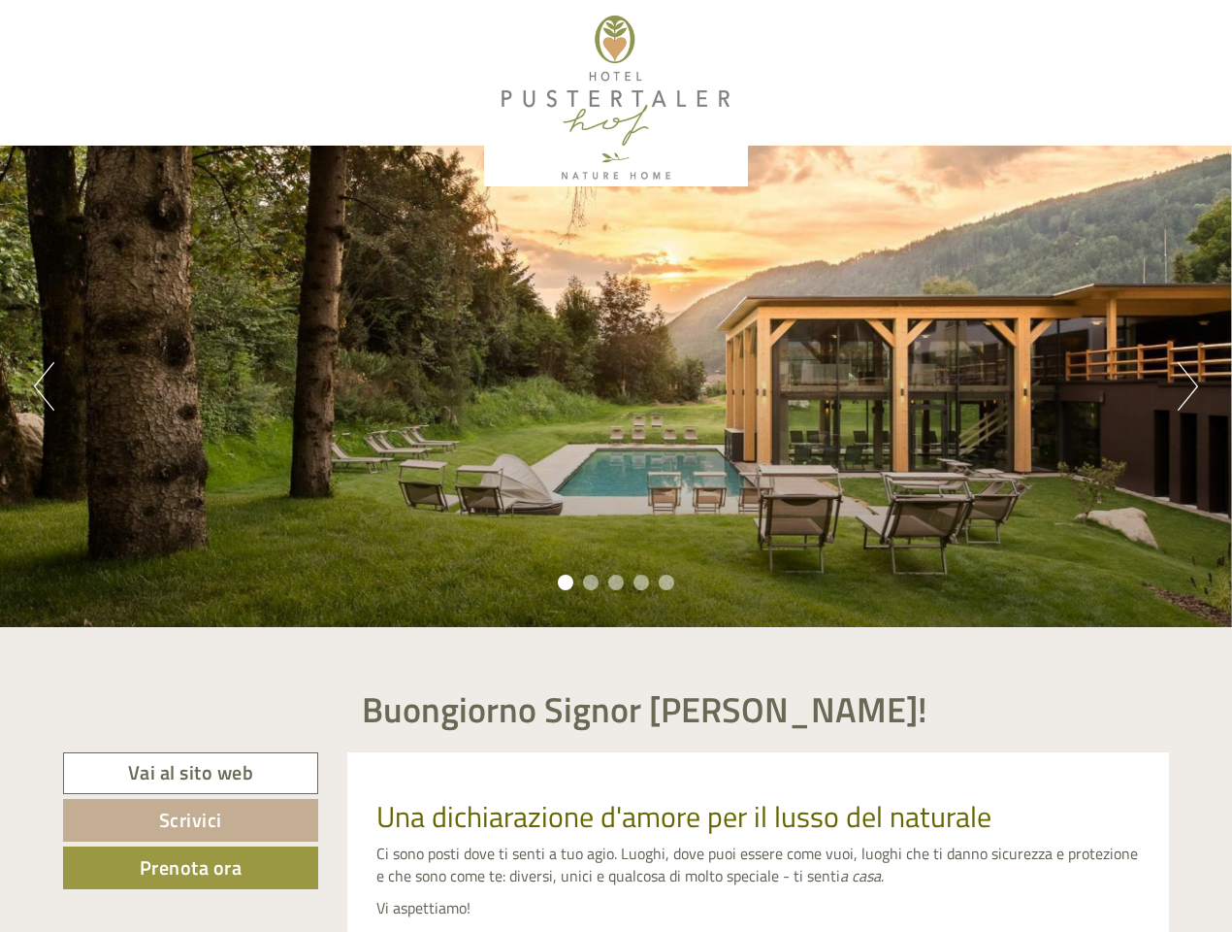 The width and height of the screenshot is (1232, 932). What do you see at coordinates (190, 867) in the screenshot?
I see `a: Prenota ora` at bounding box center [190, 867].